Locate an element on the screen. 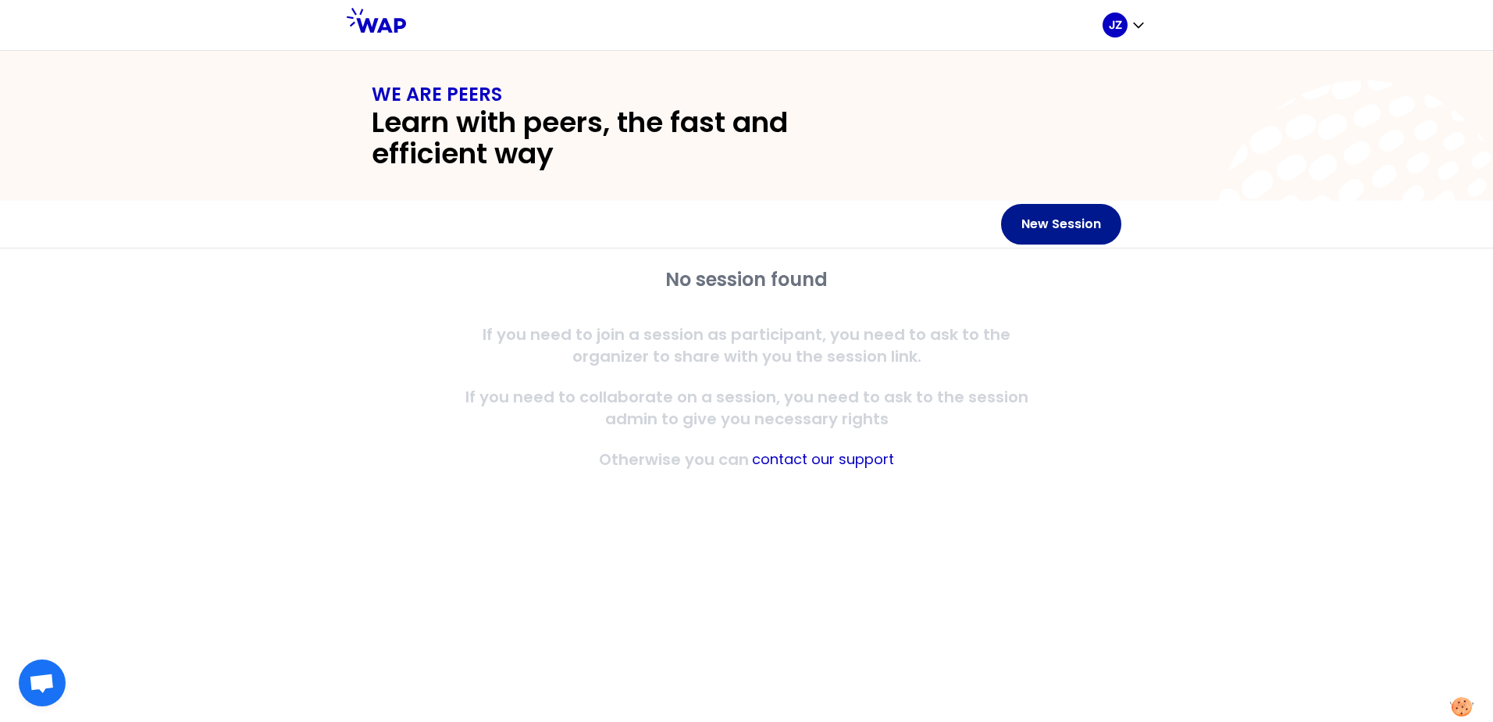 The width and height of the screenshot is (1493, 722). h2: Learn with peers, the fast and efficient way is located at coordinates (634, 138).